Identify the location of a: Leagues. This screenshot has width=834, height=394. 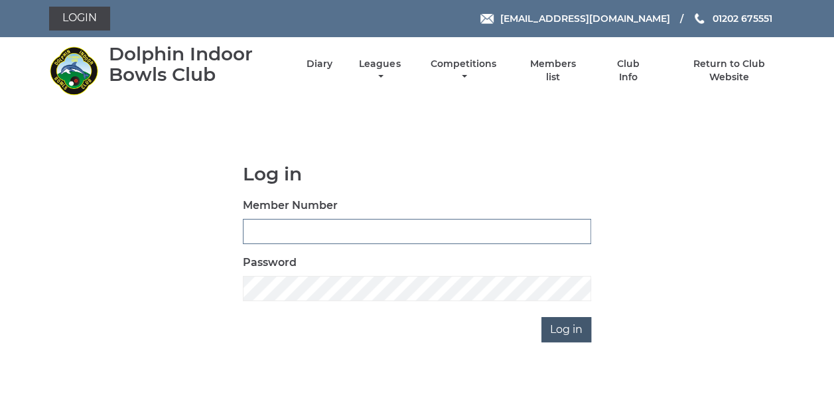
(379, 70).